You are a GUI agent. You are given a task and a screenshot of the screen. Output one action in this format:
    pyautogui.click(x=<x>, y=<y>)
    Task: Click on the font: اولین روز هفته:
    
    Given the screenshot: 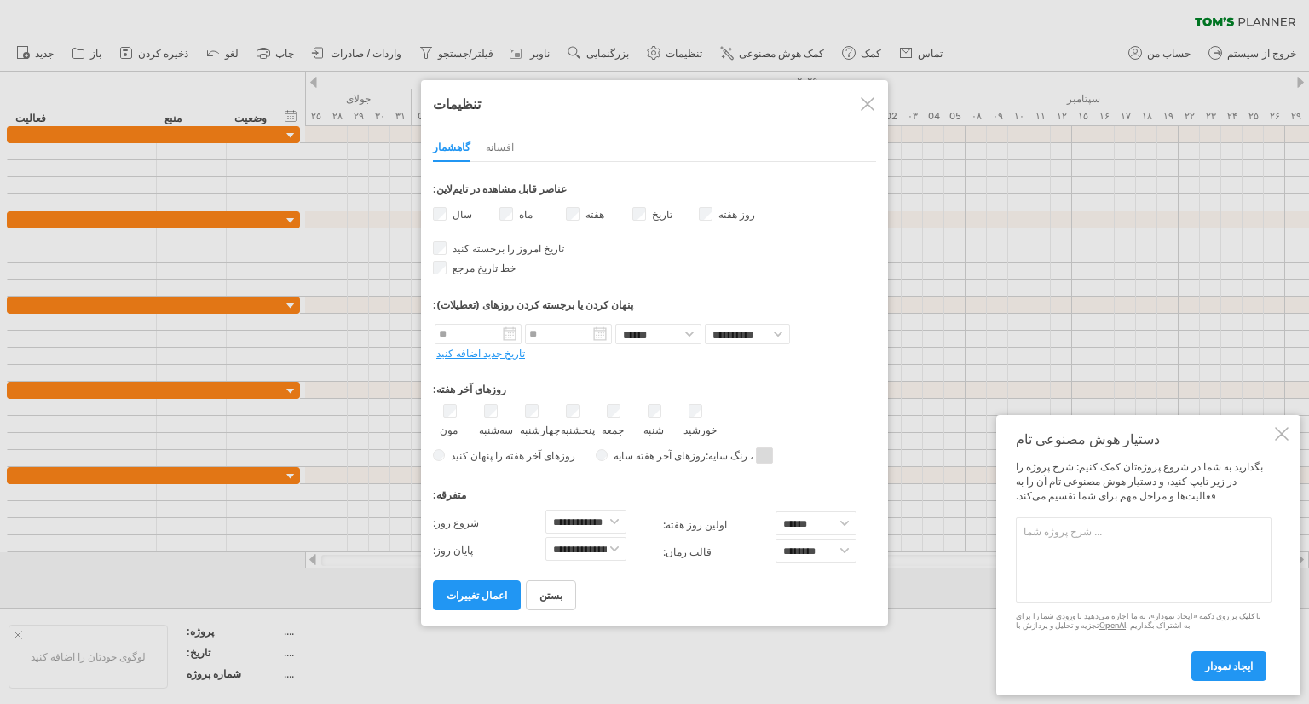 What is the action you would take?
    pyautogui.click(x=695, y=524)
    